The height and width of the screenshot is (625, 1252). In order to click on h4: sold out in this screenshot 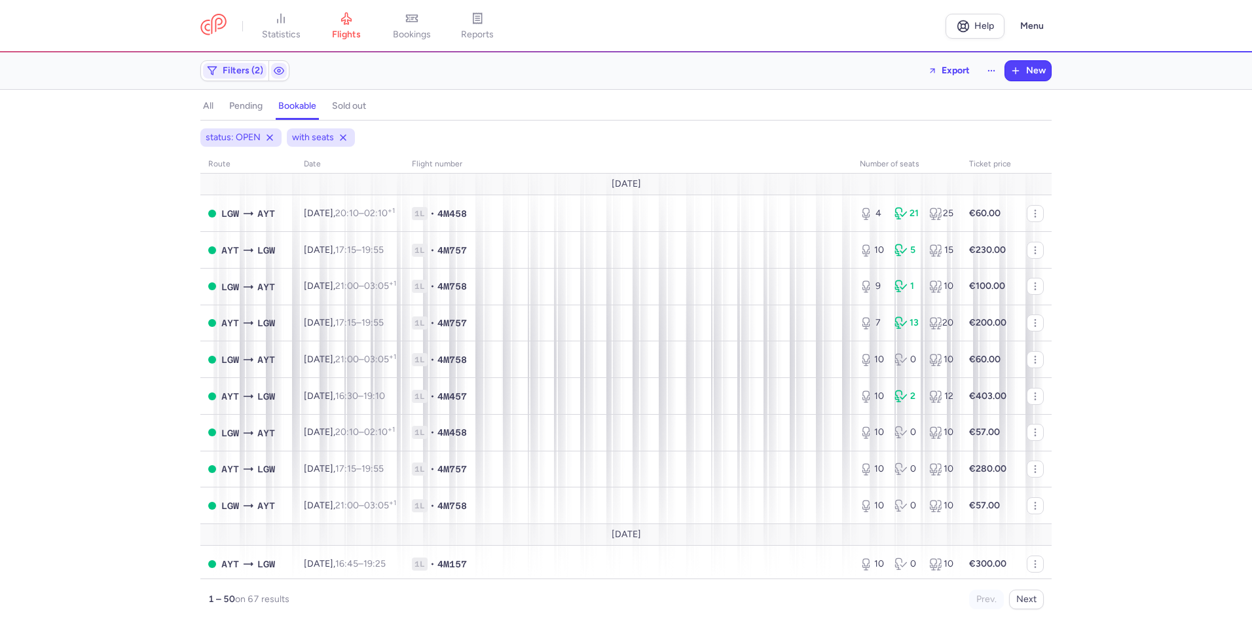, I will do `click(349, 106)`.